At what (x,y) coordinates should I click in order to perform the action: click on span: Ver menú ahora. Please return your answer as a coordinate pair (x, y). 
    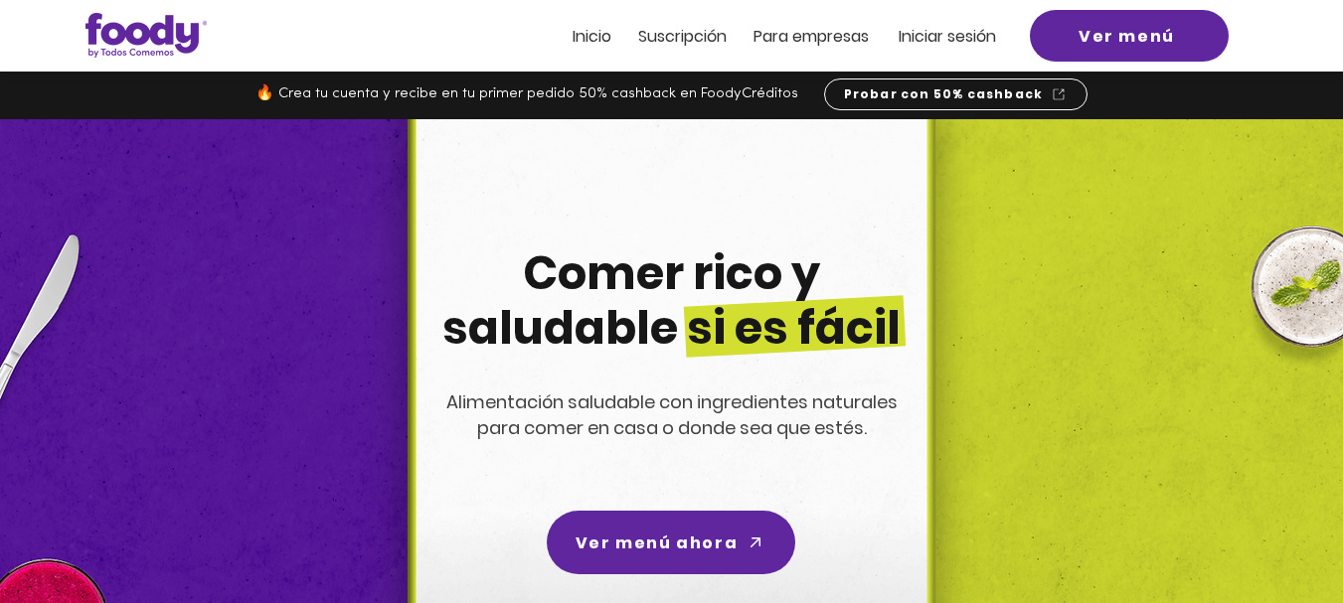
    Looking at the image, I should click on (656, 543).